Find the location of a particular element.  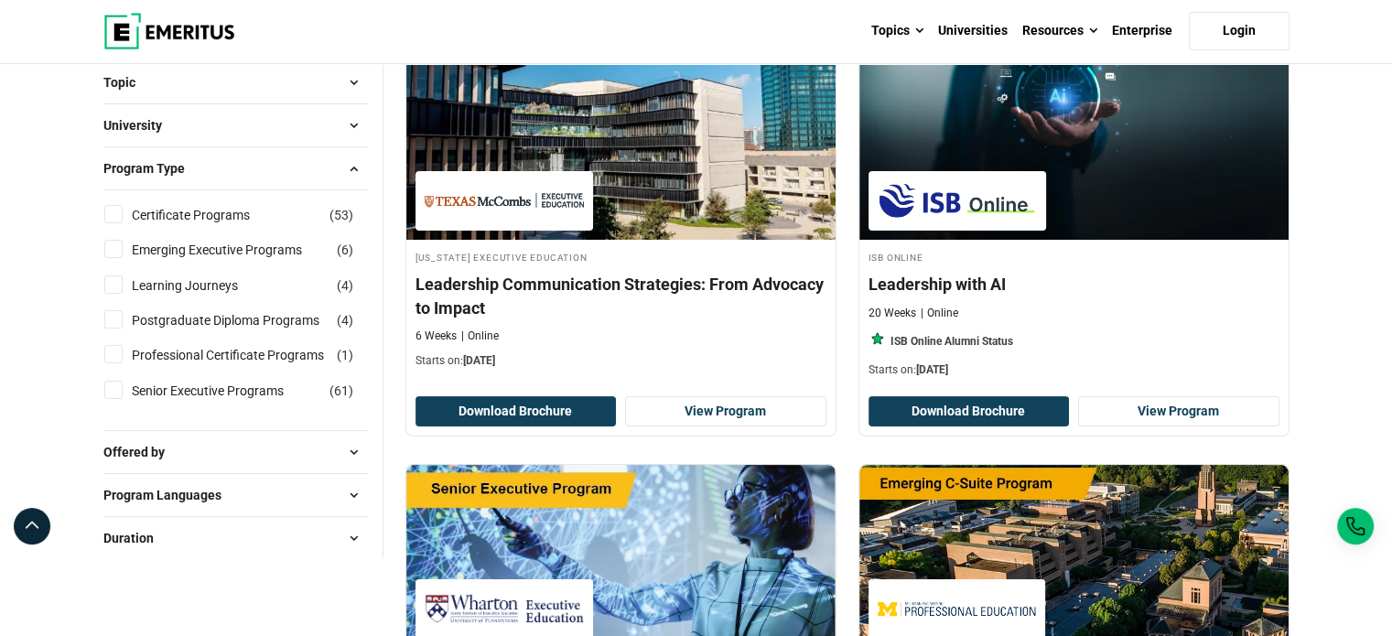

span: 61 is located at coordinates (341, 391).